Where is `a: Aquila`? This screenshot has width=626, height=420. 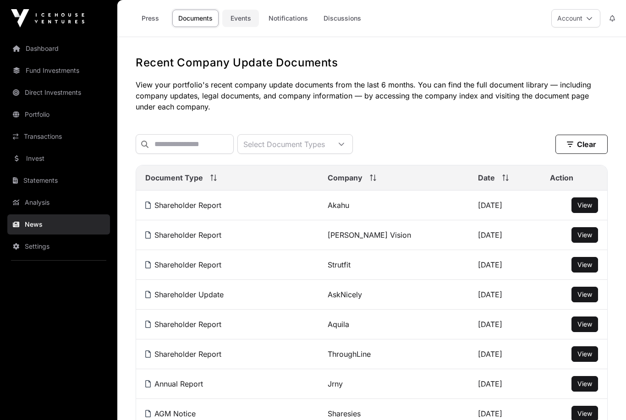
a: Aquila is located at coordinates (338, 324).